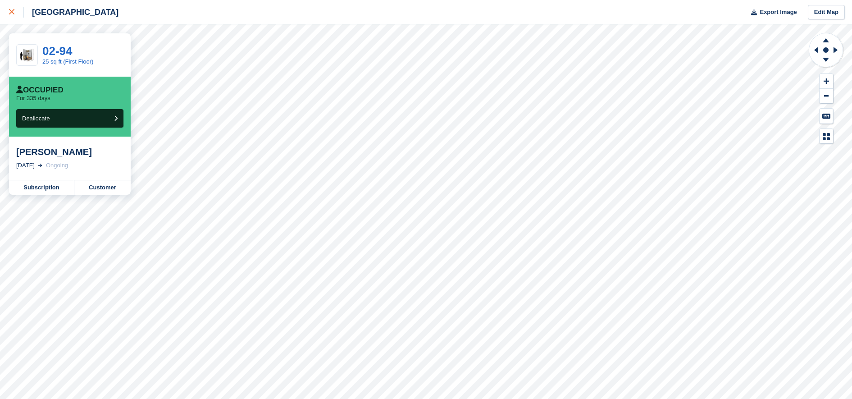 This screenshot has height=399, width=852. Describe the element at coordinates (57, 165) in the screenshot. I see `div: Ongoing` at that location.